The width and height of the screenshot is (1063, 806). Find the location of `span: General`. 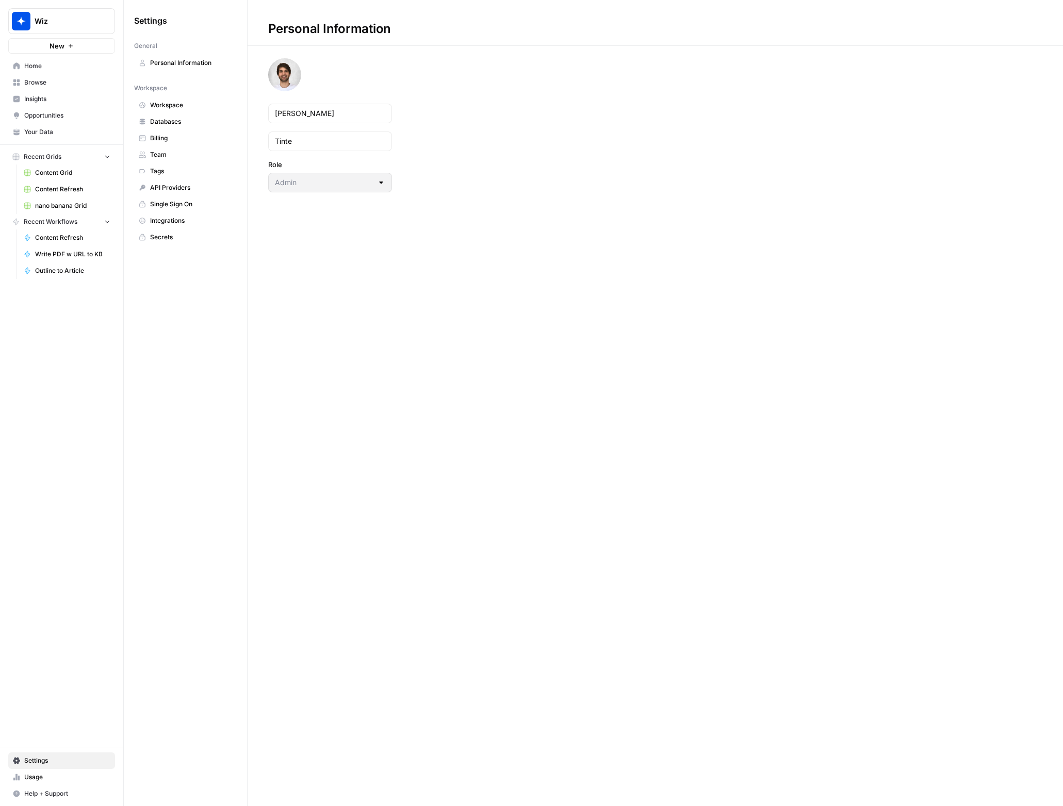

span: General is located at coordinates (145, 46).